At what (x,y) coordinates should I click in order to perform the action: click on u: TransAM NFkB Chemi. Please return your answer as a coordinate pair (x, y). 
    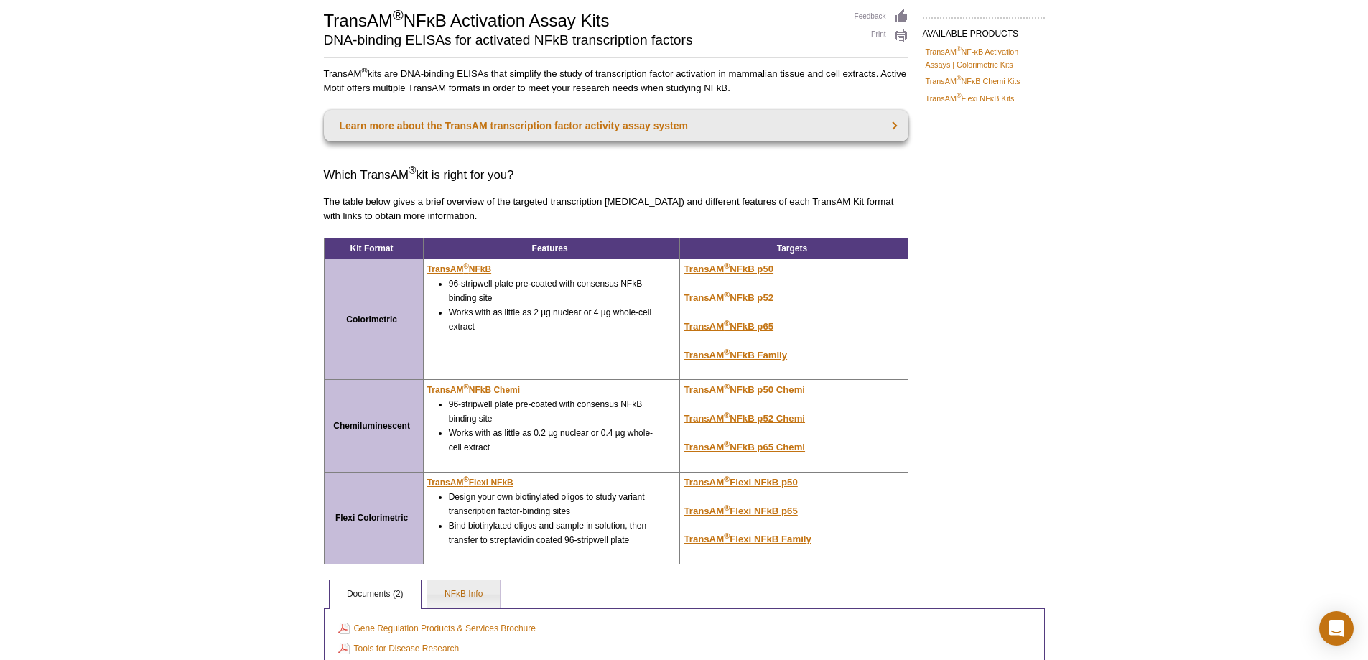
    Looking at the image, I should click on (473, 390).